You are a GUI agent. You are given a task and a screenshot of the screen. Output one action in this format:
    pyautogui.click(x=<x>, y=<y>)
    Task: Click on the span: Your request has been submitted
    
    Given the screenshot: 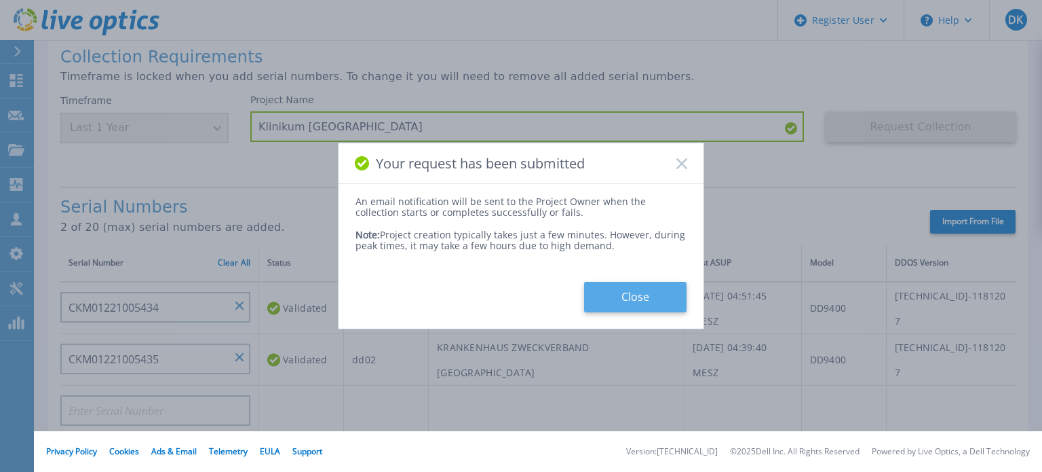 What is the action you would take?
    pyautogui.click(x=480, y=163)
    